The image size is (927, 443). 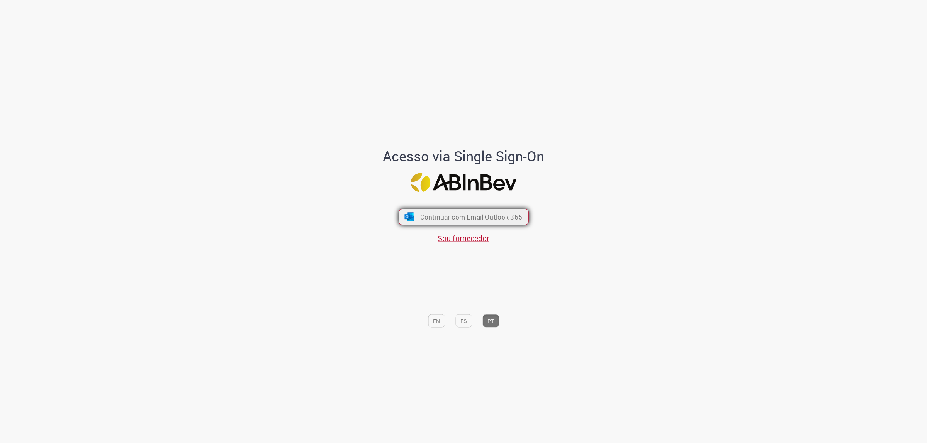 What do you see at coordinates (436, 321) in the screenshot?
I see `button: EN` at bounding box center [436, 321].